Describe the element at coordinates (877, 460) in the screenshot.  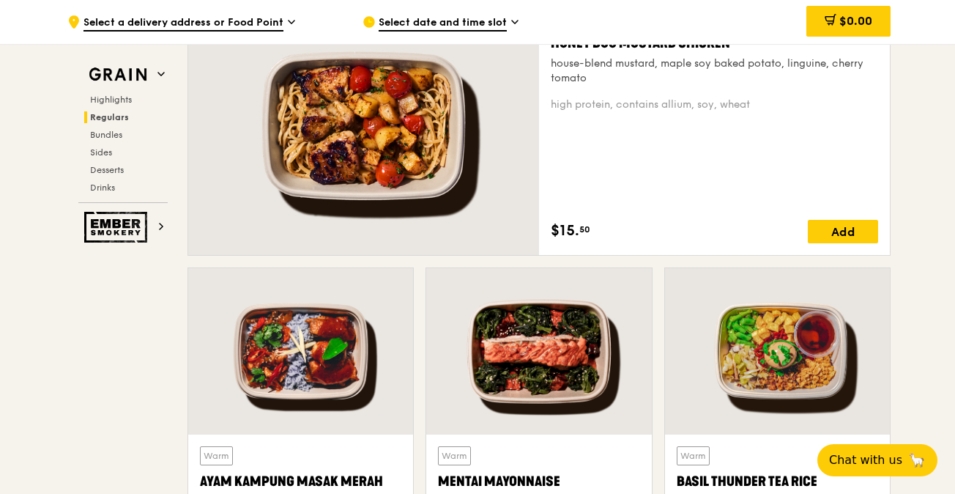
I see `button: Chat with us🦙` at that location.